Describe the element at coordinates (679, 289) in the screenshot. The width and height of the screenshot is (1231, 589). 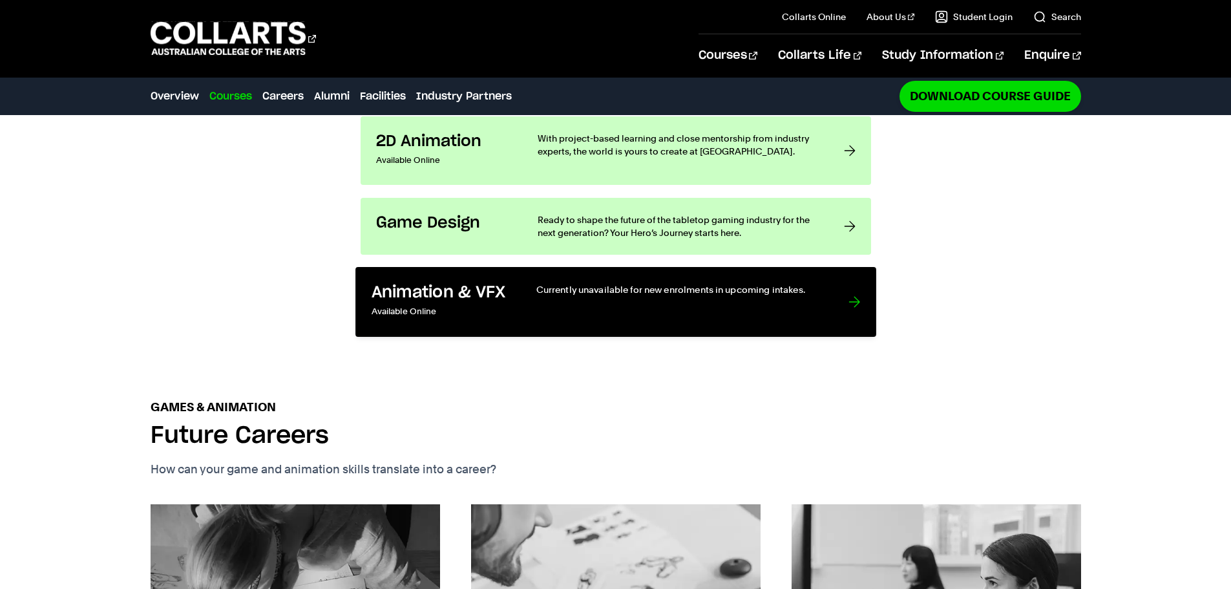
I see `p: Currently unavailable for new enrolments in upcoming intakes.` at that location.